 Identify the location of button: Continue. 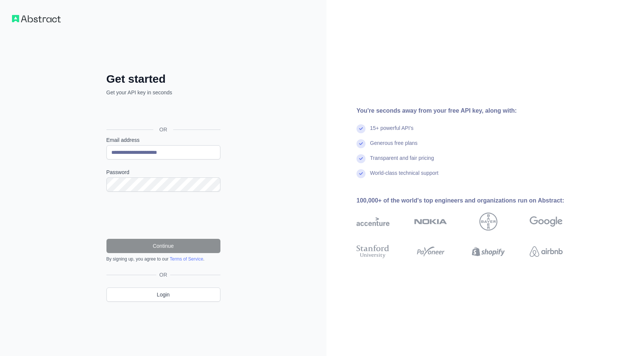
(163, 246).